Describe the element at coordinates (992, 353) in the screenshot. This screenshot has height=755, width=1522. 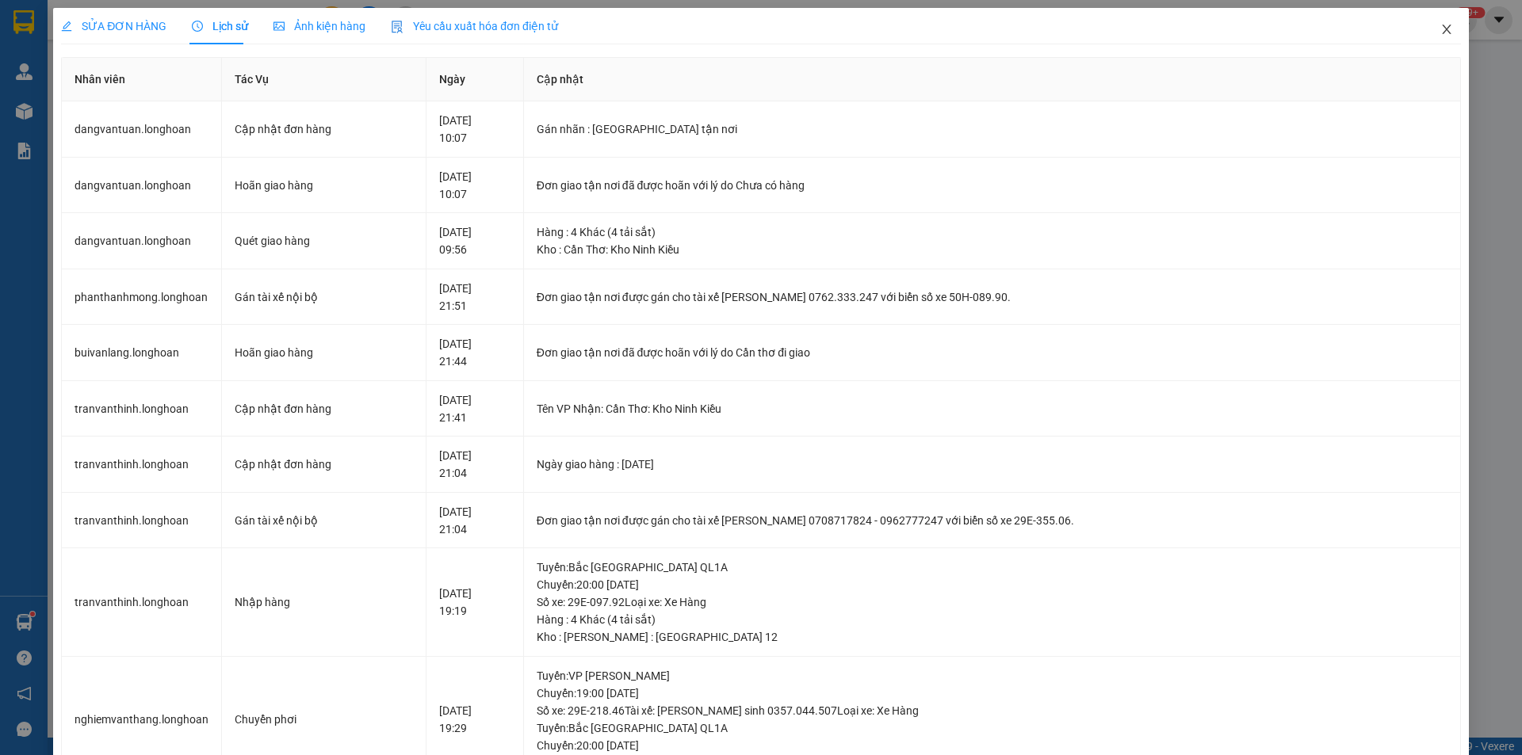
I see `div: Đơn giao tận nơi đã được hoãn với lý do Cần thơ đi giao` at that location.